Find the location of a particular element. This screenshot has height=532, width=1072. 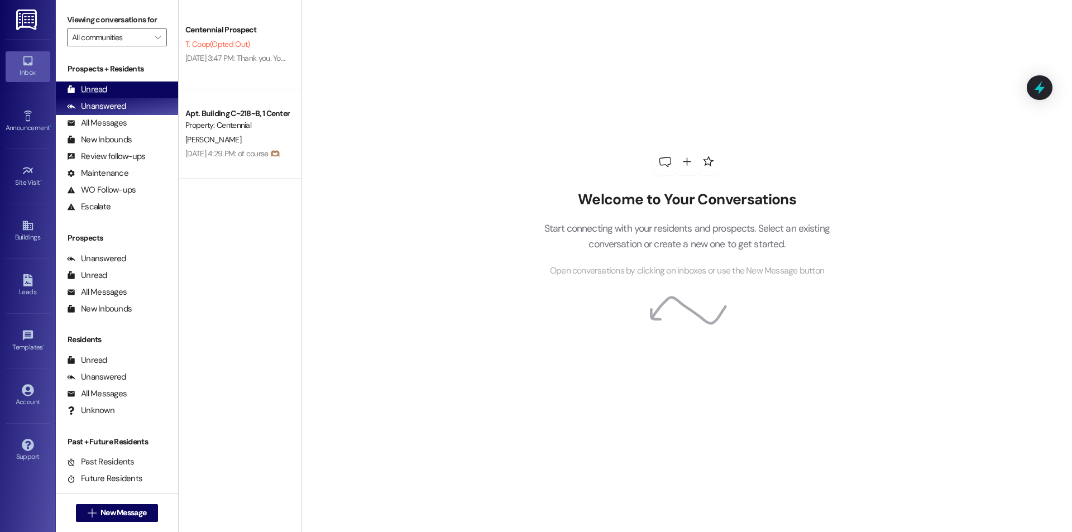

div: Apt. Building C~218~B, 1 Centennial is located at coordinates (237, 113).